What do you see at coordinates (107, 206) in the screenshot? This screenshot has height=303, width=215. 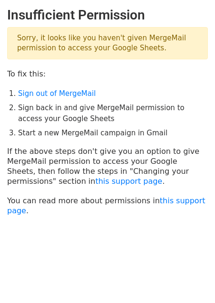 I see `p: You can read more about permissions in .` at bounding box center [107, 206].